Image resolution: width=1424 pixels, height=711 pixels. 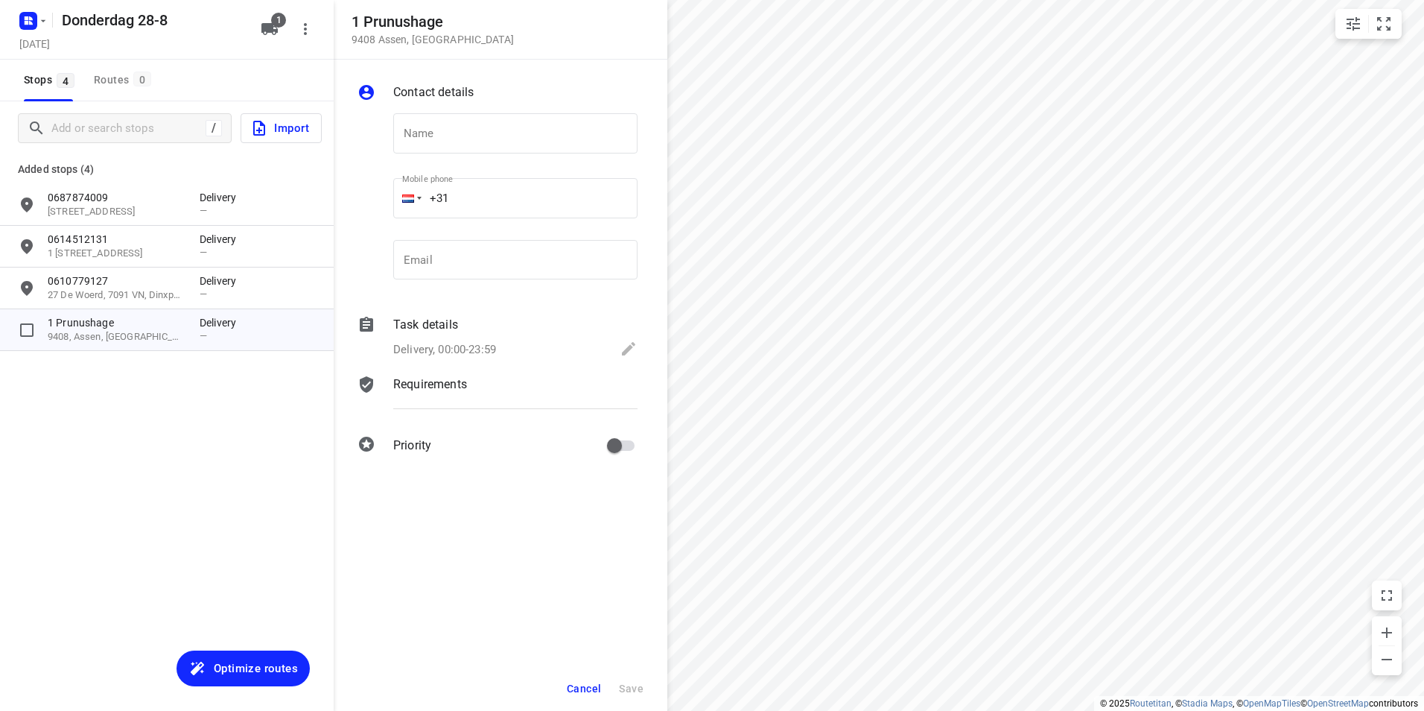 I want to click on div: Routes, so click(x=124, y=80).